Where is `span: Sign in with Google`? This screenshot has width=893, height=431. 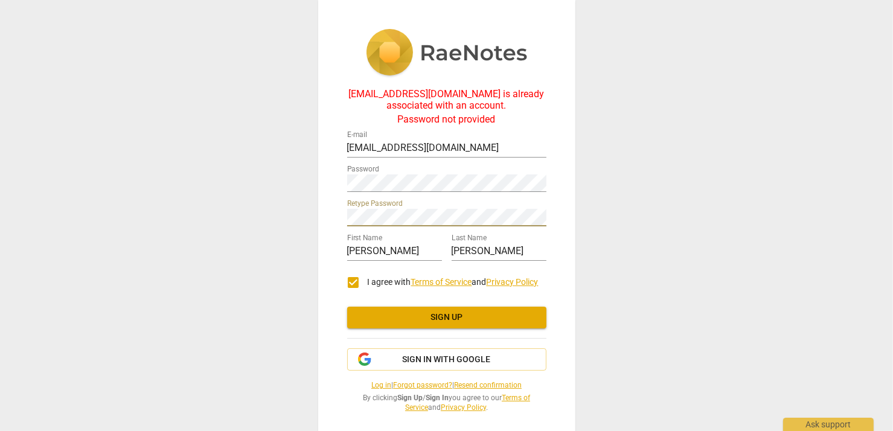 span: Sign in with Google is located at coordinates (447, 360).